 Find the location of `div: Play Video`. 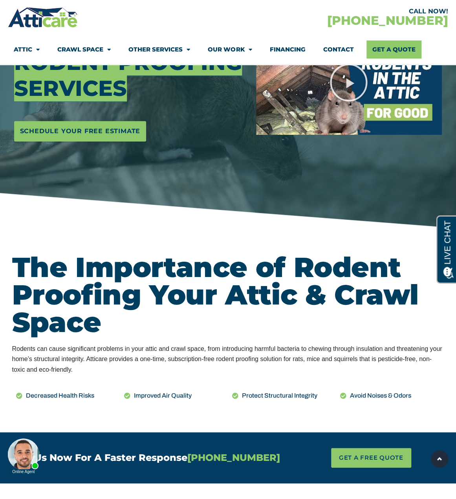

div: Play Video is located at coordinates (349, 82).